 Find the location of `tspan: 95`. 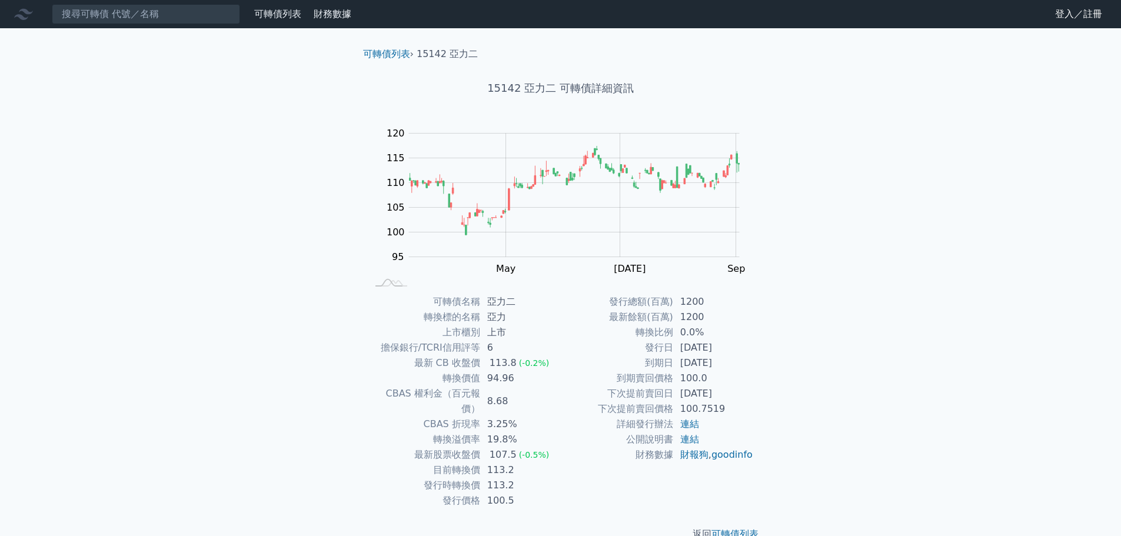

tspan: 95 is located at coordinates (398, 256).